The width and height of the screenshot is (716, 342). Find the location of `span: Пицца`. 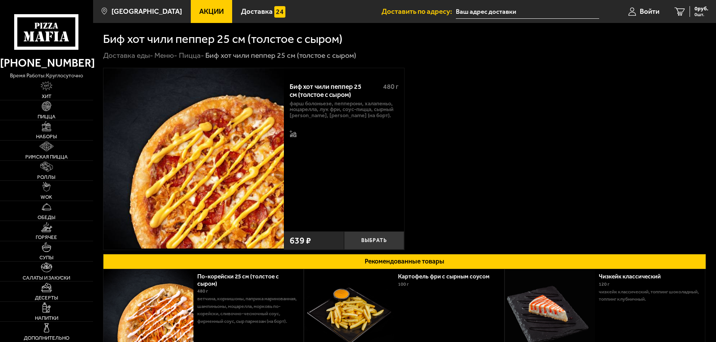

span: Пицца is located at coordinates (46, 117).